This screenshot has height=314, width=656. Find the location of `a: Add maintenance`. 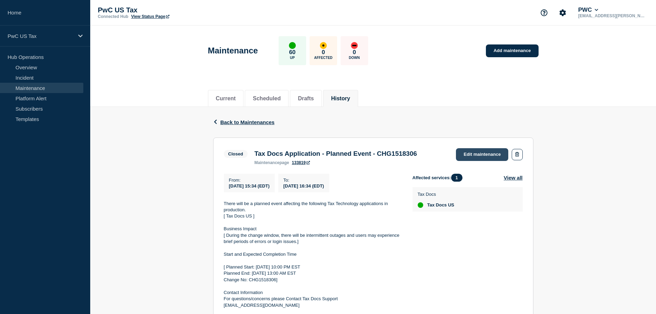

a: Add maintenance is located at coordinates (512, 51).